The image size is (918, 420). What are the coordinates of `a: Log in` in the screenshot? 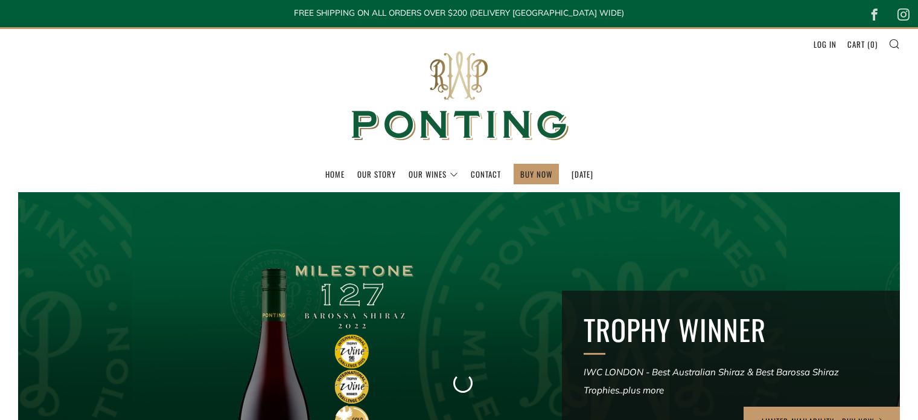 It's located at (825, 44).